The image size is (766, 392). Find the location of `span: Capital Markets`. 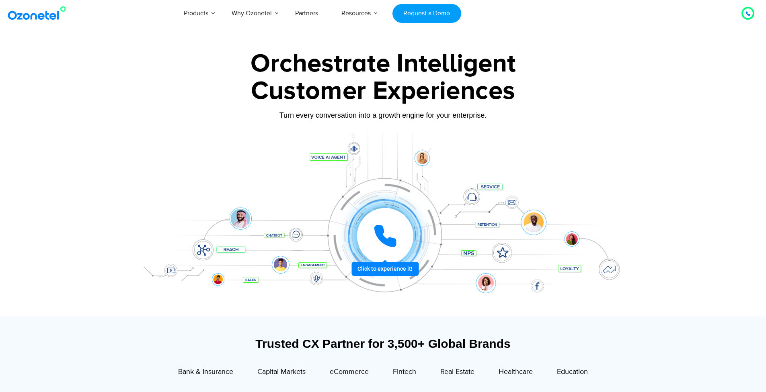

span: Capital Markets is located at coordinates (281, 372).